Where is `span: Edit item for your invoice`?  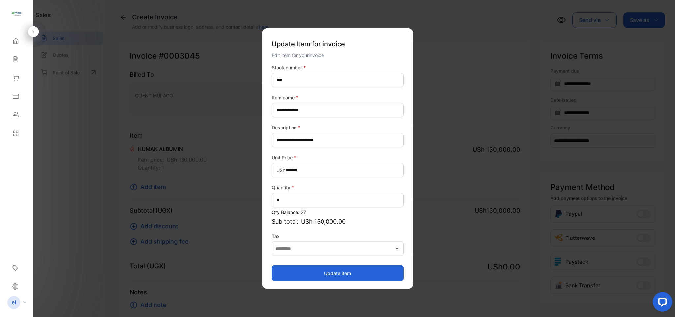
span: Edit item for your invoice is located at coordinates (298, 55).